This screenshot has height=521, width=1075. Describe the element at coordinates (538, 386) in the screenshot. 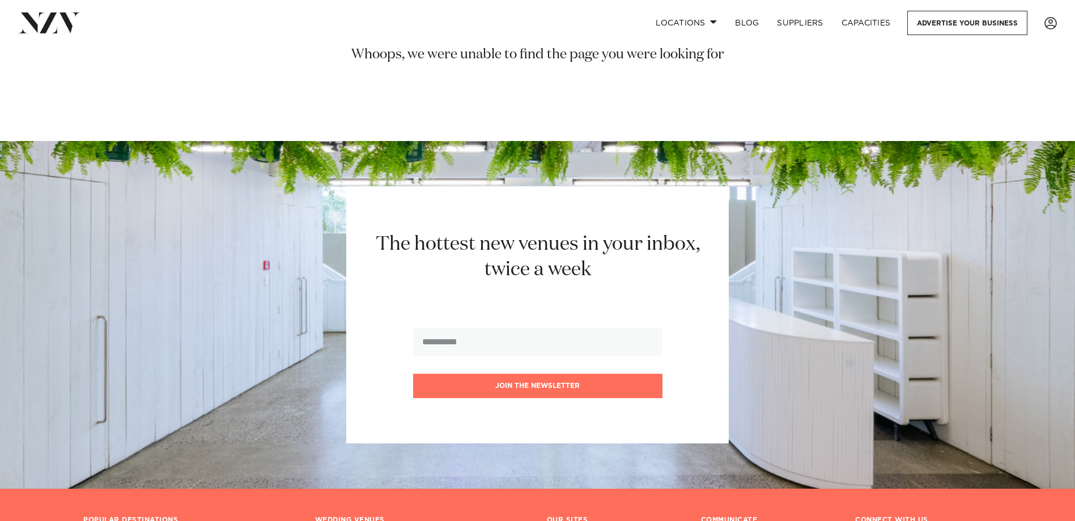

I see `button: Join the newsletter` at that location.